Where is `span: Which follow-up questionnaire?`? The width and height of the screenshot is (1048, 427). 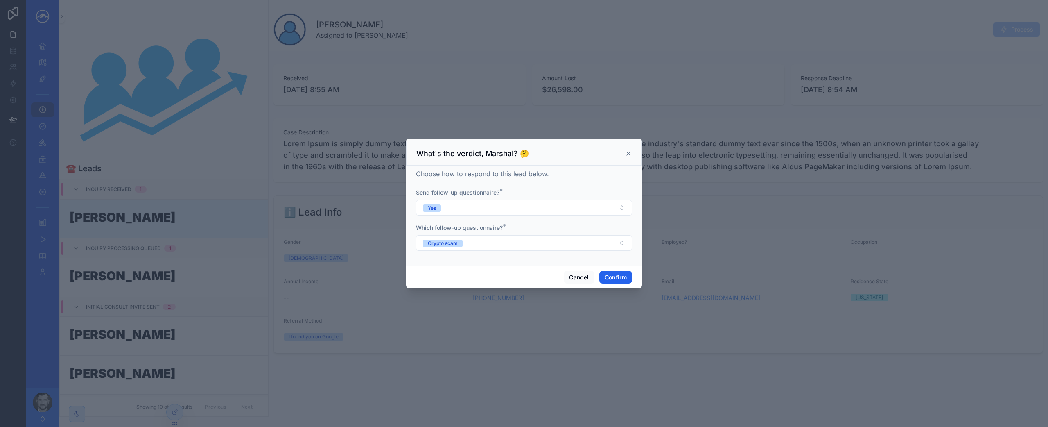 span: Which follow-up questionnaire? is located at coordinates (459, 227).